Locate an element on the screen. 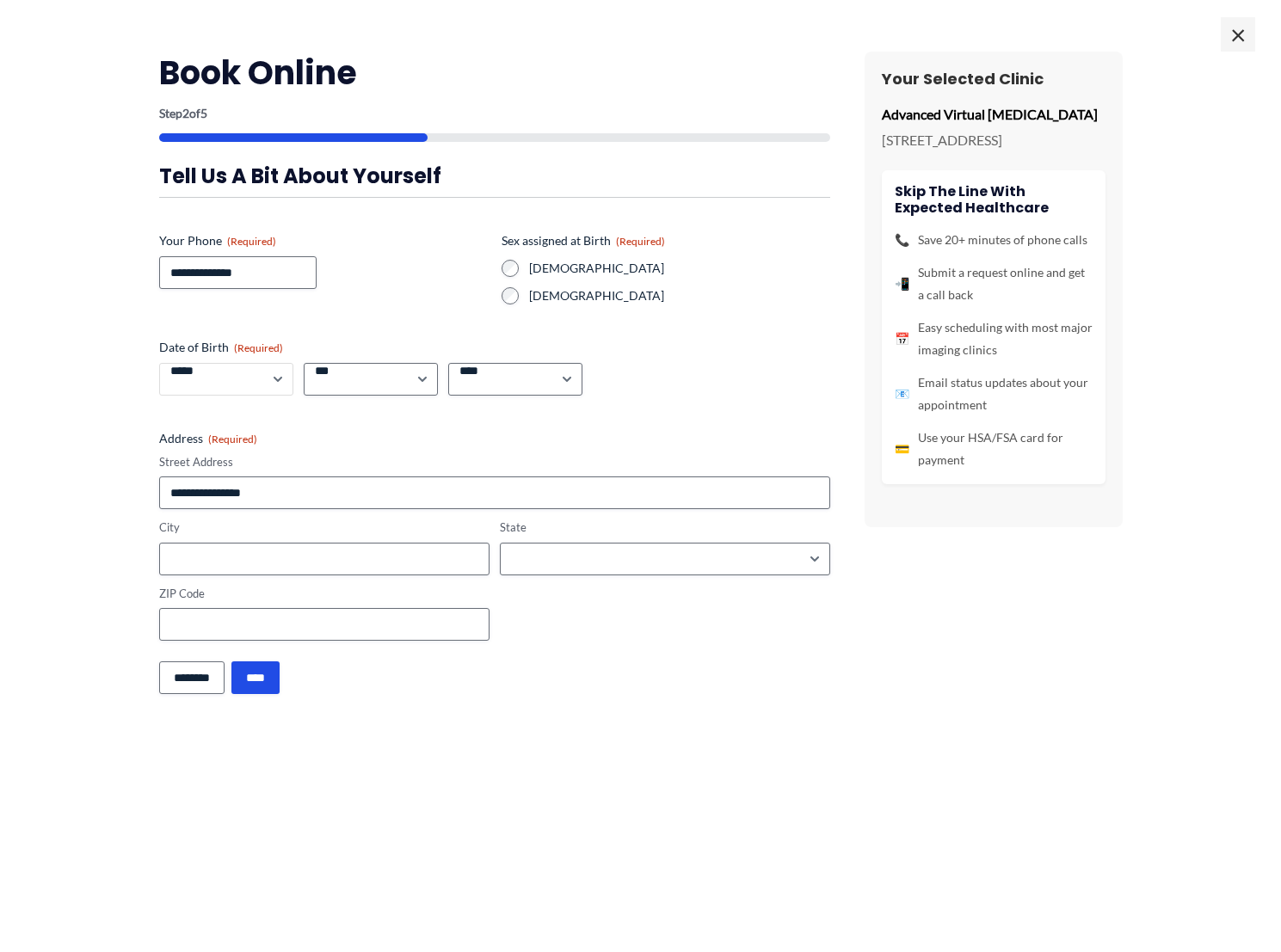  legend: Address is located at coordinates (208, 438).